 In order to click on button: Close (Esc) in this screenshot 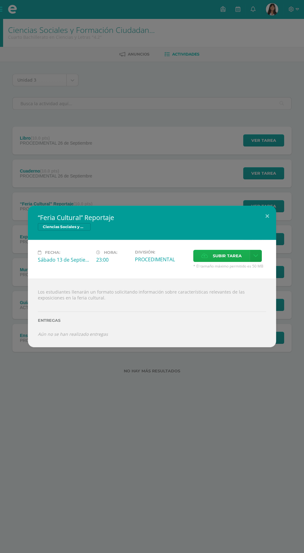, I will do `click(267, 216)`.